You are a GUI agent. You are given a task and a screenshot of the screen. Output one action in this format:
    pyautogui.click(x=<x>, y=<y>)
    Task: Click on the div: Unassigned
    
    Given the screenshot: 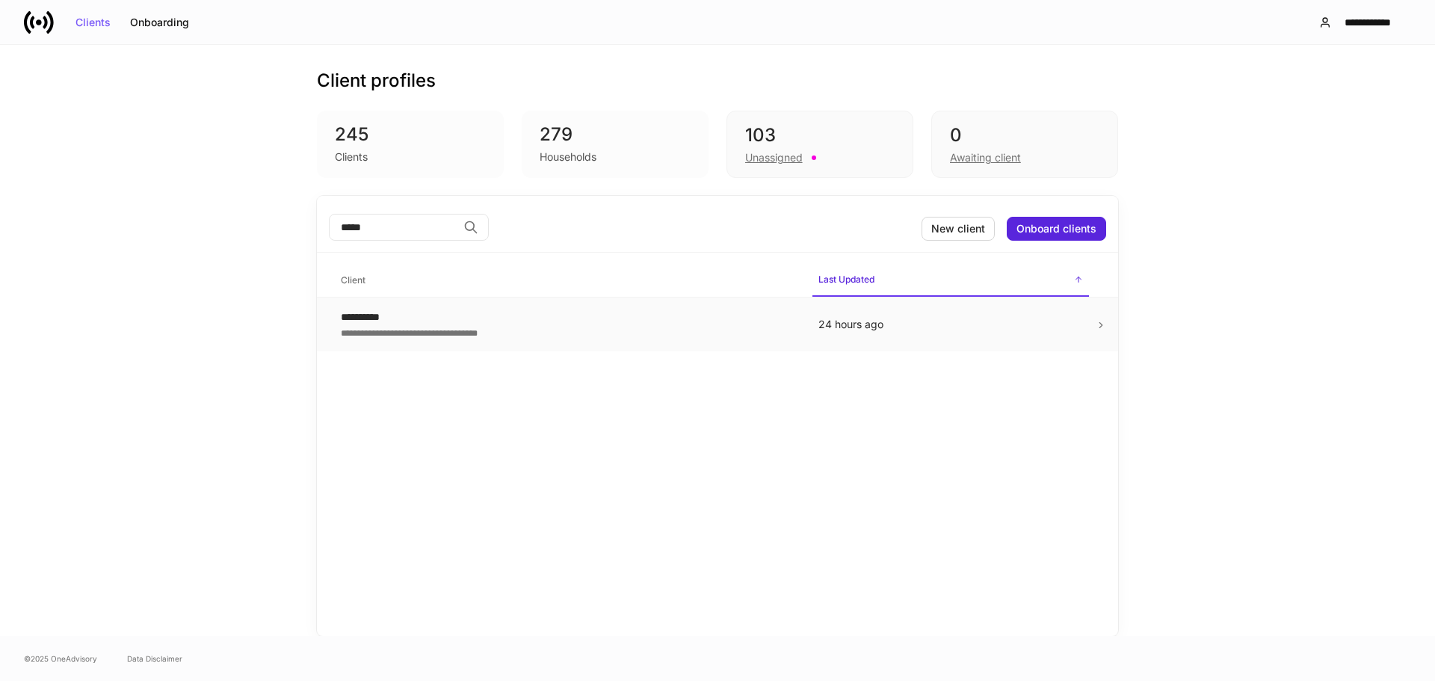 What is the action you would take?
    pyautogui.click(x=774, y=158)
    